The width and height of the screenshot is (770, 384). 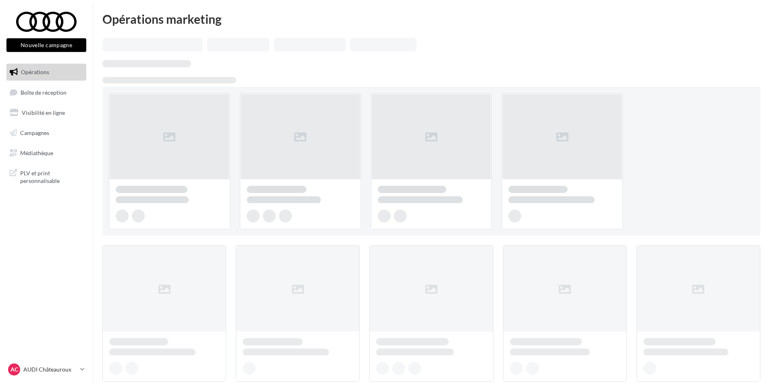 I want to click on a: PLV et print personnalisable, so click(x=46, y=176).